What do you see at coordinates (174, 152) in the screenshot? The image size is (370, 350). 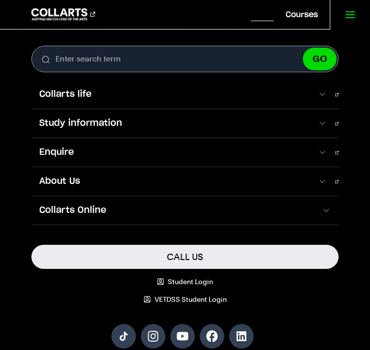 I see `span: Enquire` at bounding box center [174, 152].